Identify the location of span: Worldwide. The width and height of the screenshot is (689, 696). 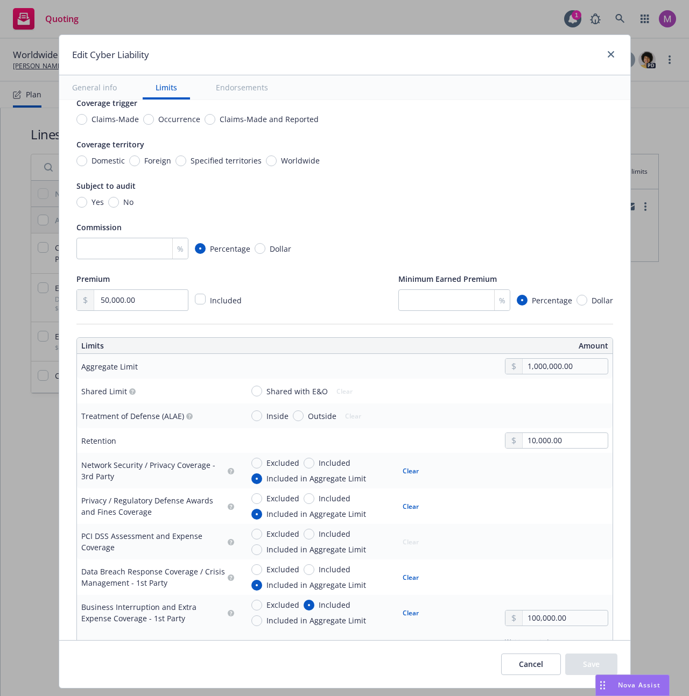
(300, 160).